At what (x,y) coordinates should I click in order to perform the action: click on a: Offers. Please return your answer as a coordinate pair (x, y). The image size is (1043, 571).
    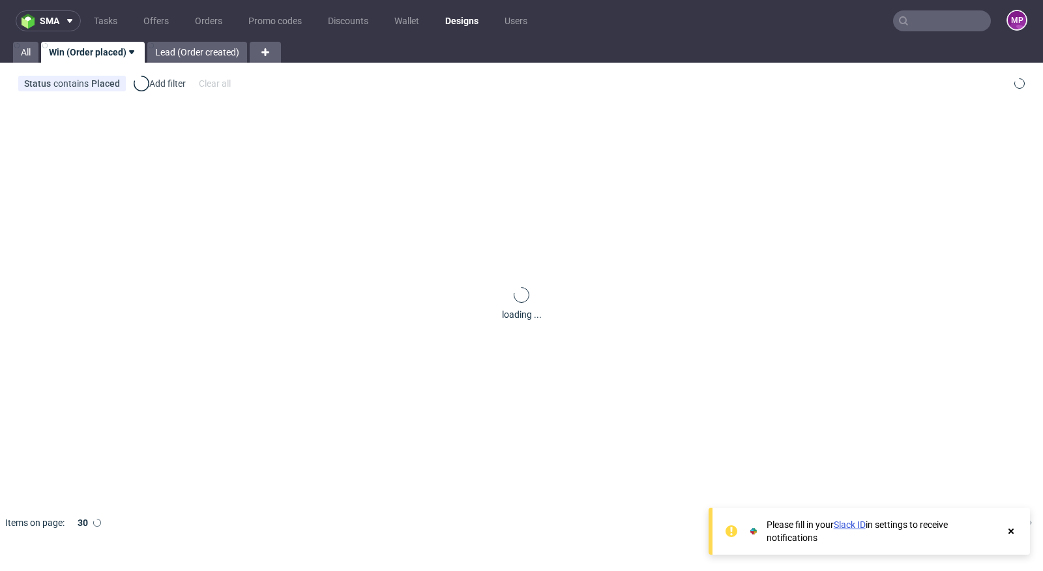
    Looking at the image, I should click on (156, 21).